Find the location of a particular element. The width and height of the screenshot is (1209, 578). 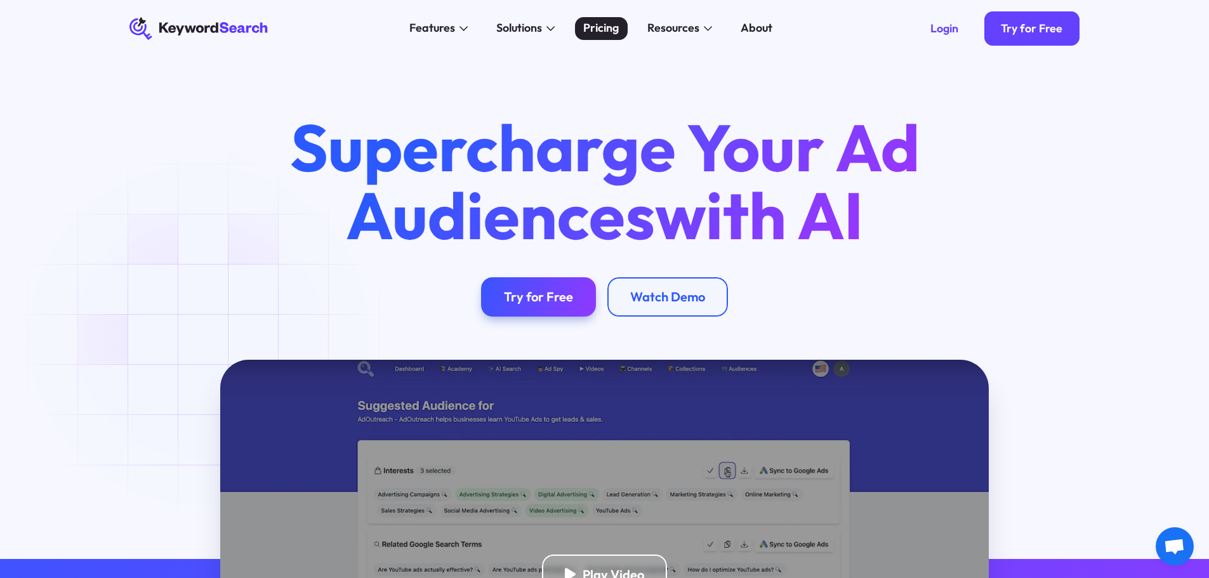

a: Login is located at coordinates (944, 29).